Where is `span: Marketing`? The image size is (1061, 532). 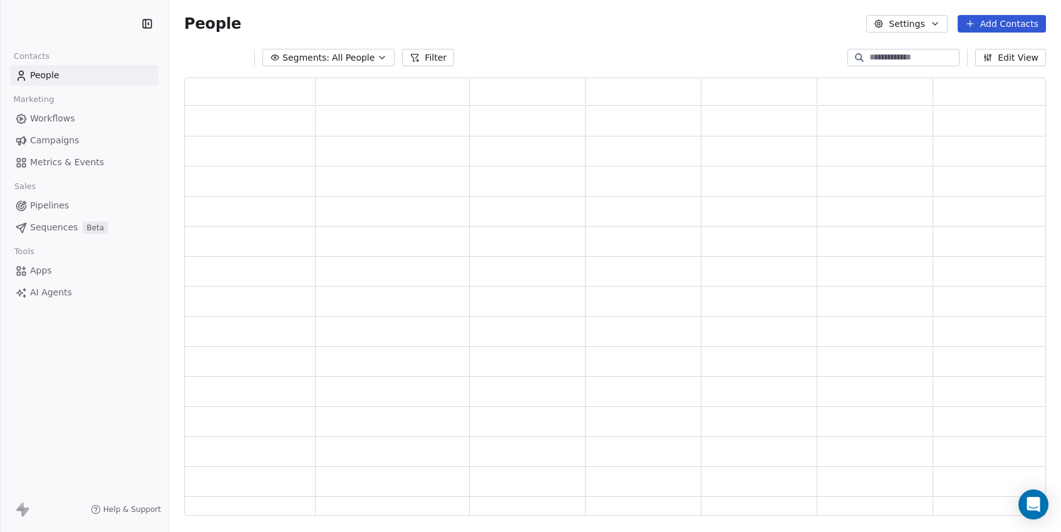 span: Marketing is located at coordinates (34, 100).